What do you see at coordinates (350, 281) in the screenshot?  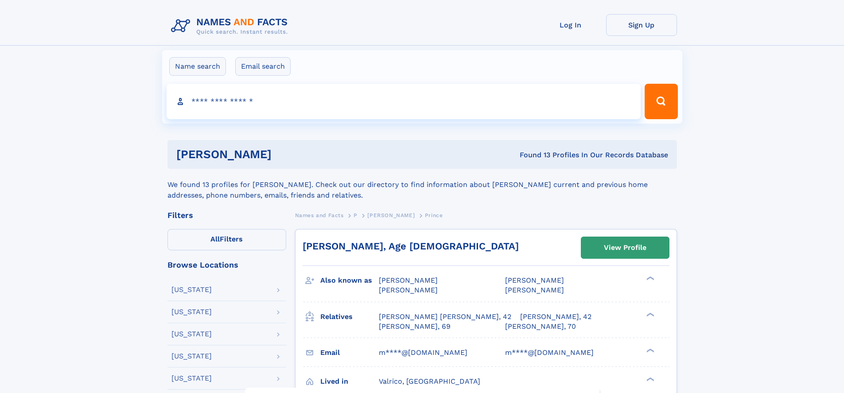 I see `h3: Also known as` at bounding box center [350, 281].